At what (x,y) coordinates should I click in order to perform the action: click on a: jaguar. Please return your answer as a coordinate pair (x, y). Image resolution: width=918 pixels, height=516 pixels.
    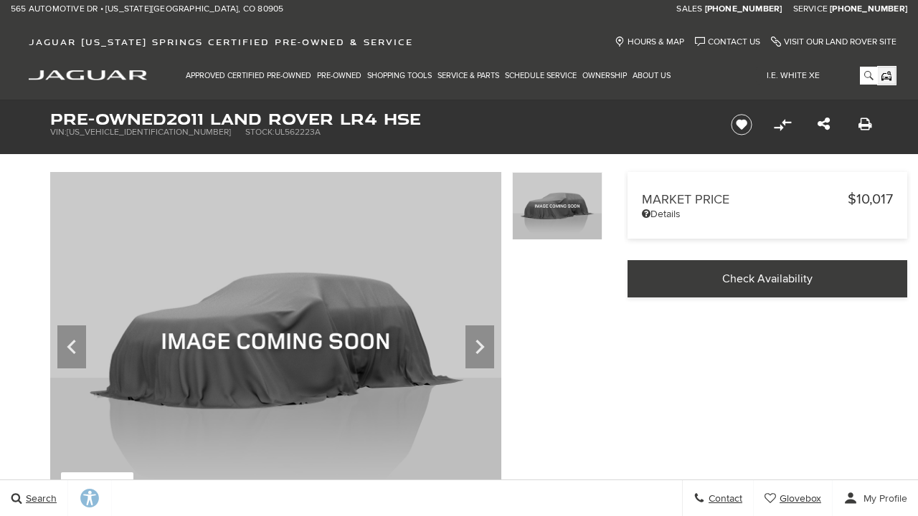
    Looking at the image, I should click on (87, 74).